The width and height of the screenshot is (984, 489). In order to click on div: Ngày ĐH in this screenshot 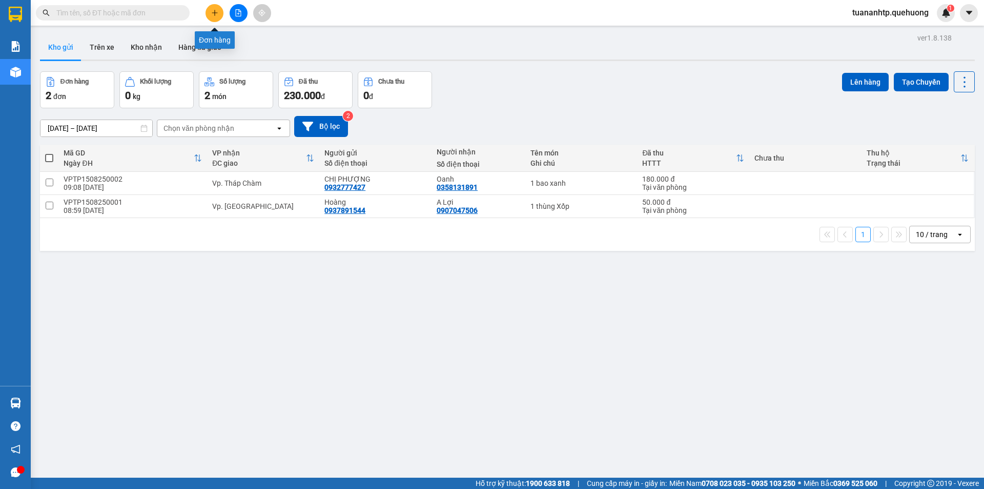, I will do `click(129, 163)`.